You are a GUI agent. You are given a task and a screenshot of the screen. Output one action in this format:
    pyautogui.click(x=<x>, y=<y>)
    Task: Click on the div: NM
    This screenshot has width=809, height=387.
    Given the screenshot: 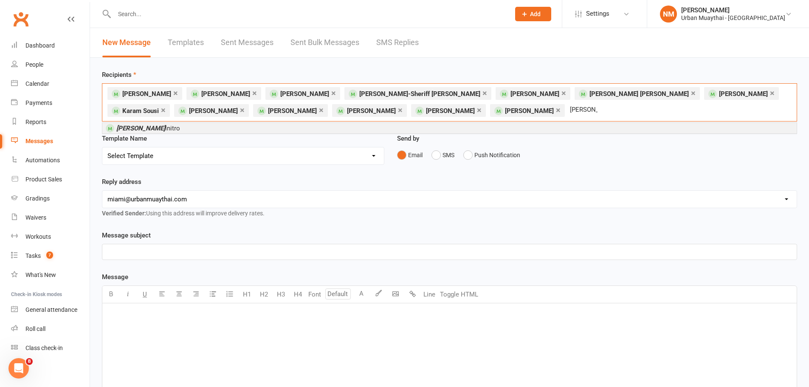 What is the action you would take?
    pyautogui.click(x=669, y=14)
    